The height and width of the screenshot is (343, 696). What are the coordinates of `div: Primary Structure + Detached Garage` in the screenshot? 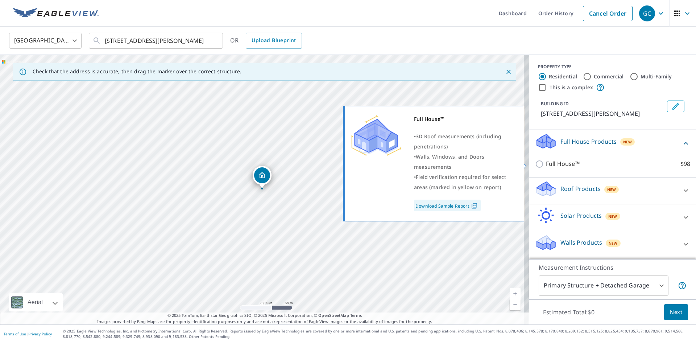 It's located at (604, 285).